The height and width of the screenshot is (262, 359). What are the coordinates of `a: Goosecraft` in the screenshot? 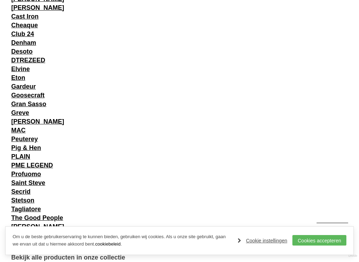 It's located at (28, 95).